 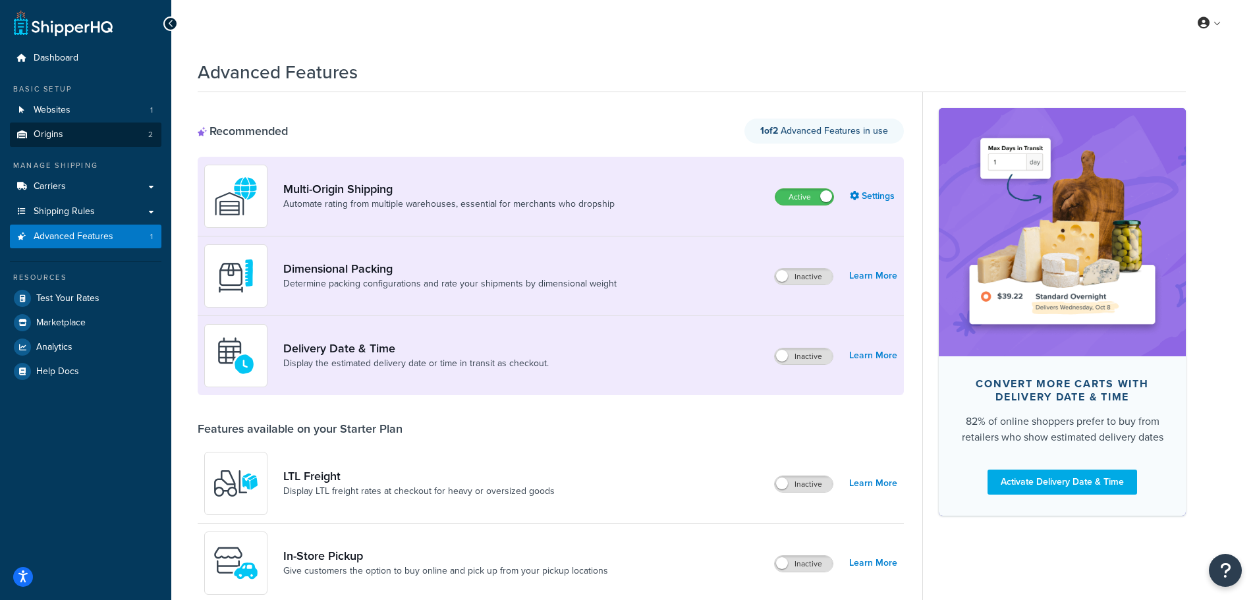 I want to click on span: 2, so click(x=150, y=134).